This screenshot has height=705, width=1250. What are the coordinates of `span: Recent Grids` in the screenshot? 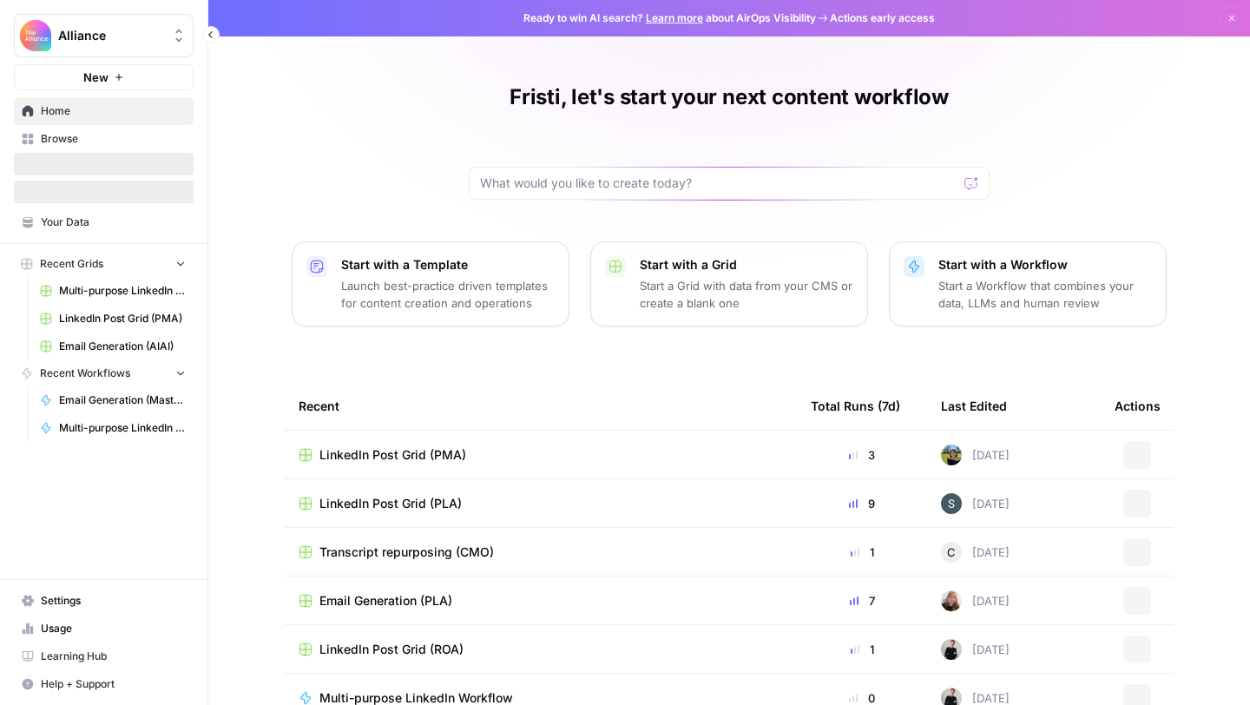 It's located at (71, 264).